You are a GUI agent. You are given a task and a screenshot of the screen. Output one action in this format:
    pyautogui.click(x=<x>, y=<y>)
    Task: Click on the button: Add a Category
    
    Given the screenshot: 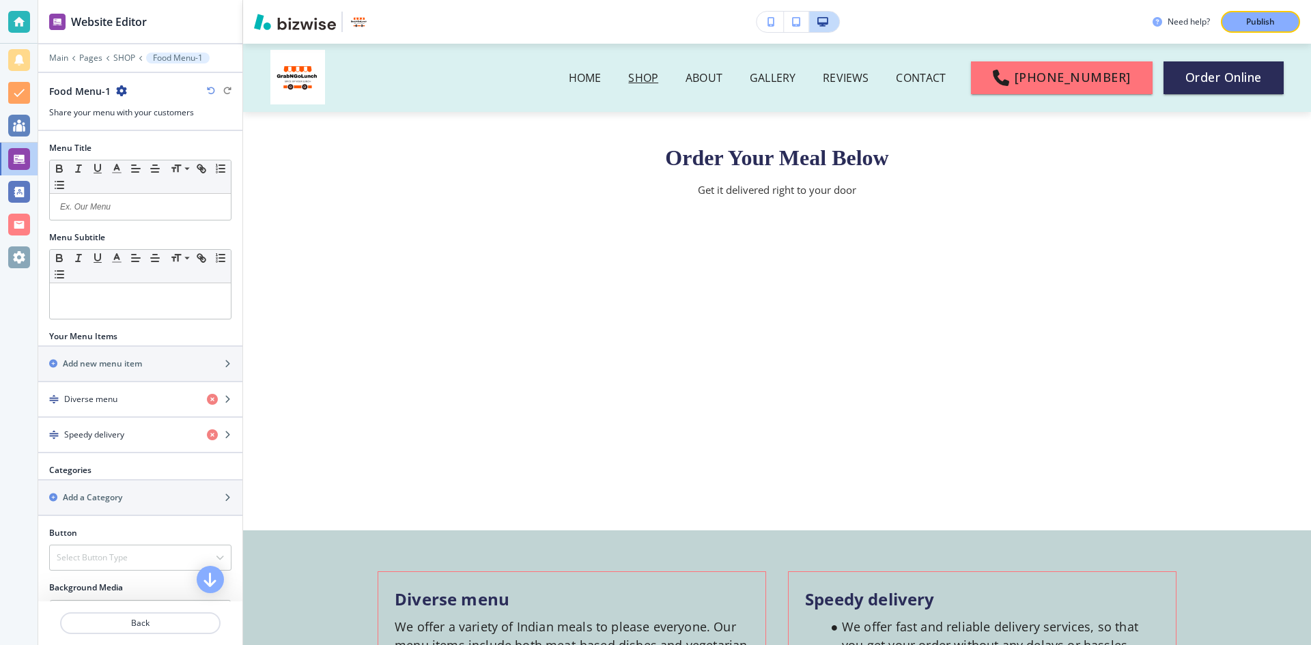 What is the action you would take?
    pyautogui.click(x=140, y=498)
    